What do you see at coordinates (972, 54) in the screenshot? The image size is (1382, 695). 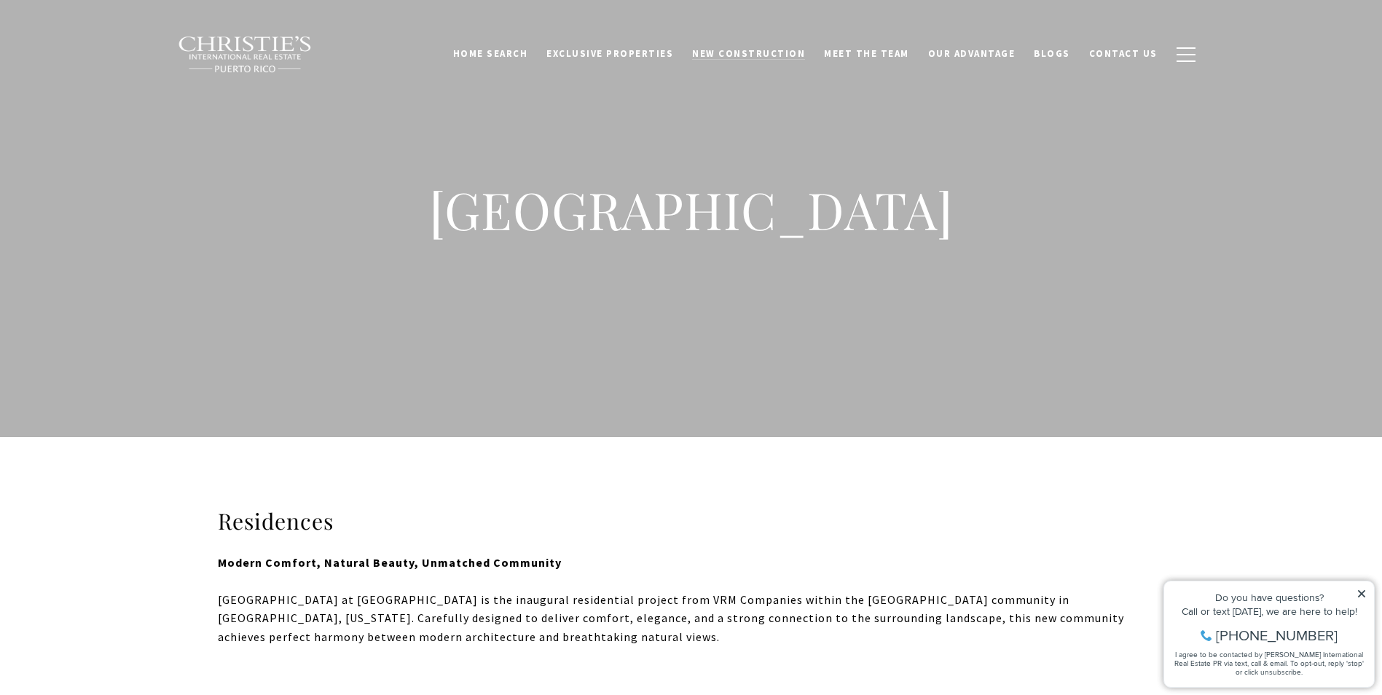 I see `a: Our Advantage` at bounding box center [972, 54].